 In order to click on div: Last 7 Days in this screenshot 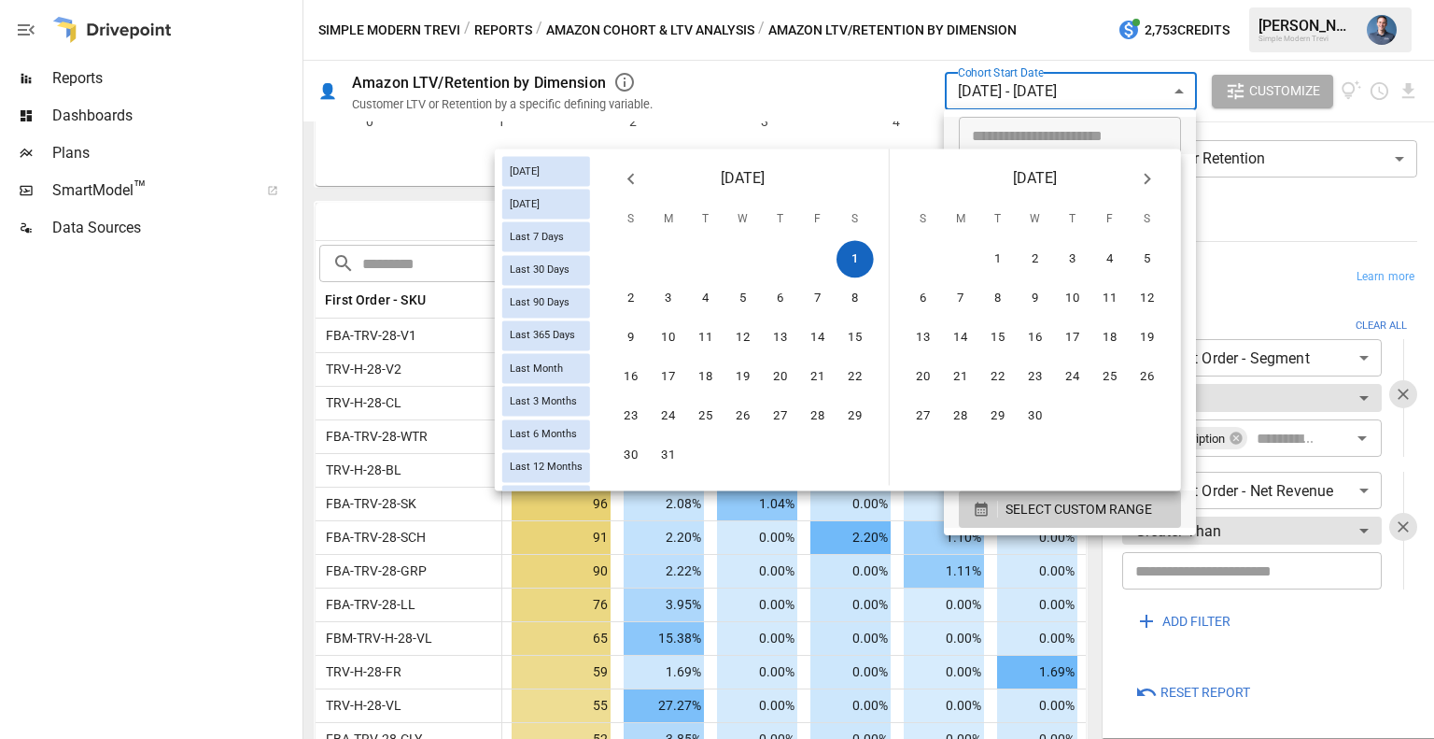, I will do `click(546, 237)`.